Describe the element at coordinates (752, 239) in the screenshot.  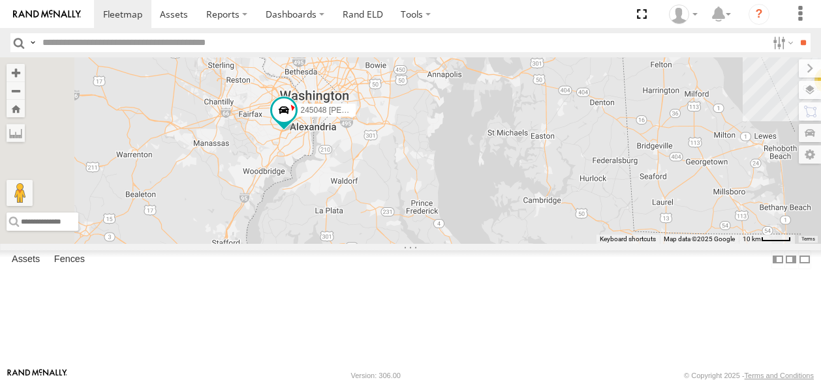
I see `span: 10 km` at that location.